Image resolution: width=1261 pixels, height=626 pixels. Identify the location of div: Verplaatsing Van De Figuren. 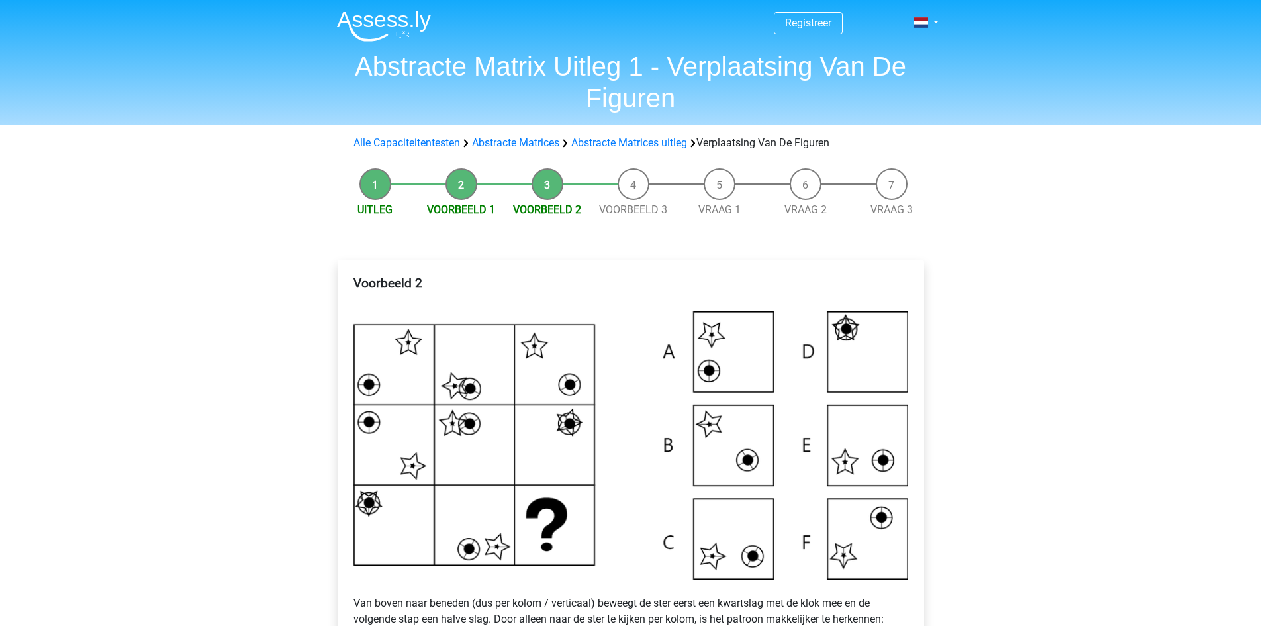
(631, 143).